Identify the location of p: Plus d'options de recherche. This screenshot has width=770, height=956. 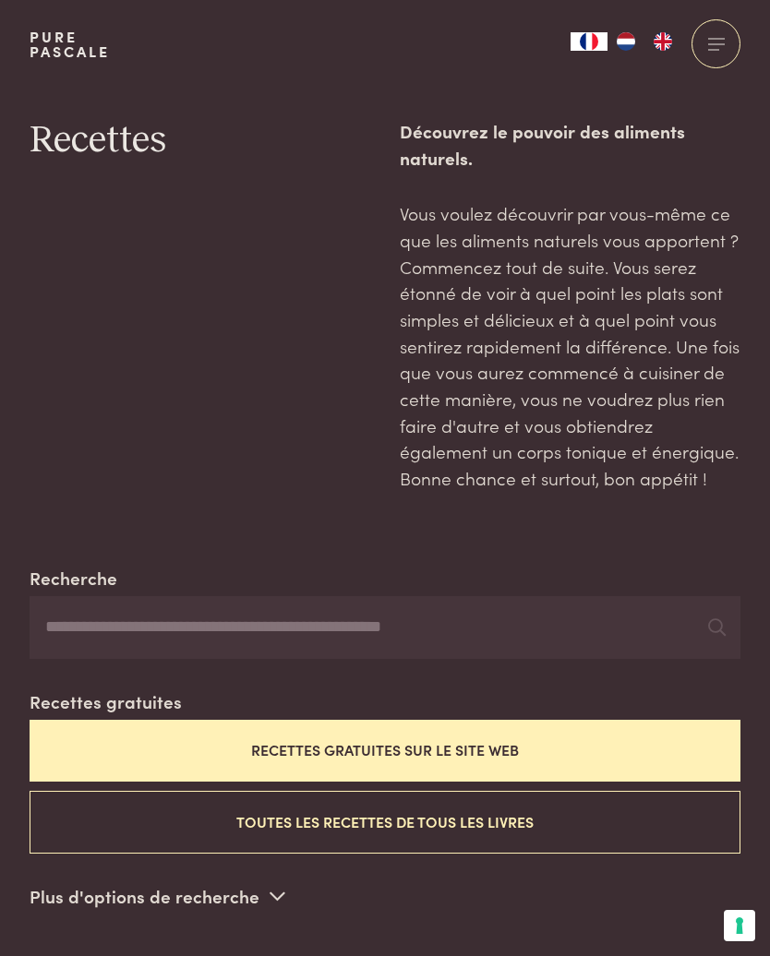
(157, 896).